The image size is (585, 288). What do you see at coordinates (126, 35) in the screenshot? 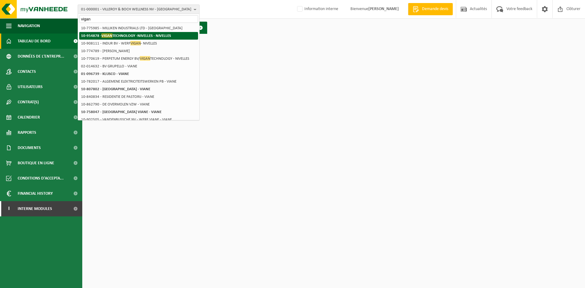
I see `strong: 10-954878 - TECHNOLOGY -NIVELLES - NIVELLES` at bounding box center [126, 35].